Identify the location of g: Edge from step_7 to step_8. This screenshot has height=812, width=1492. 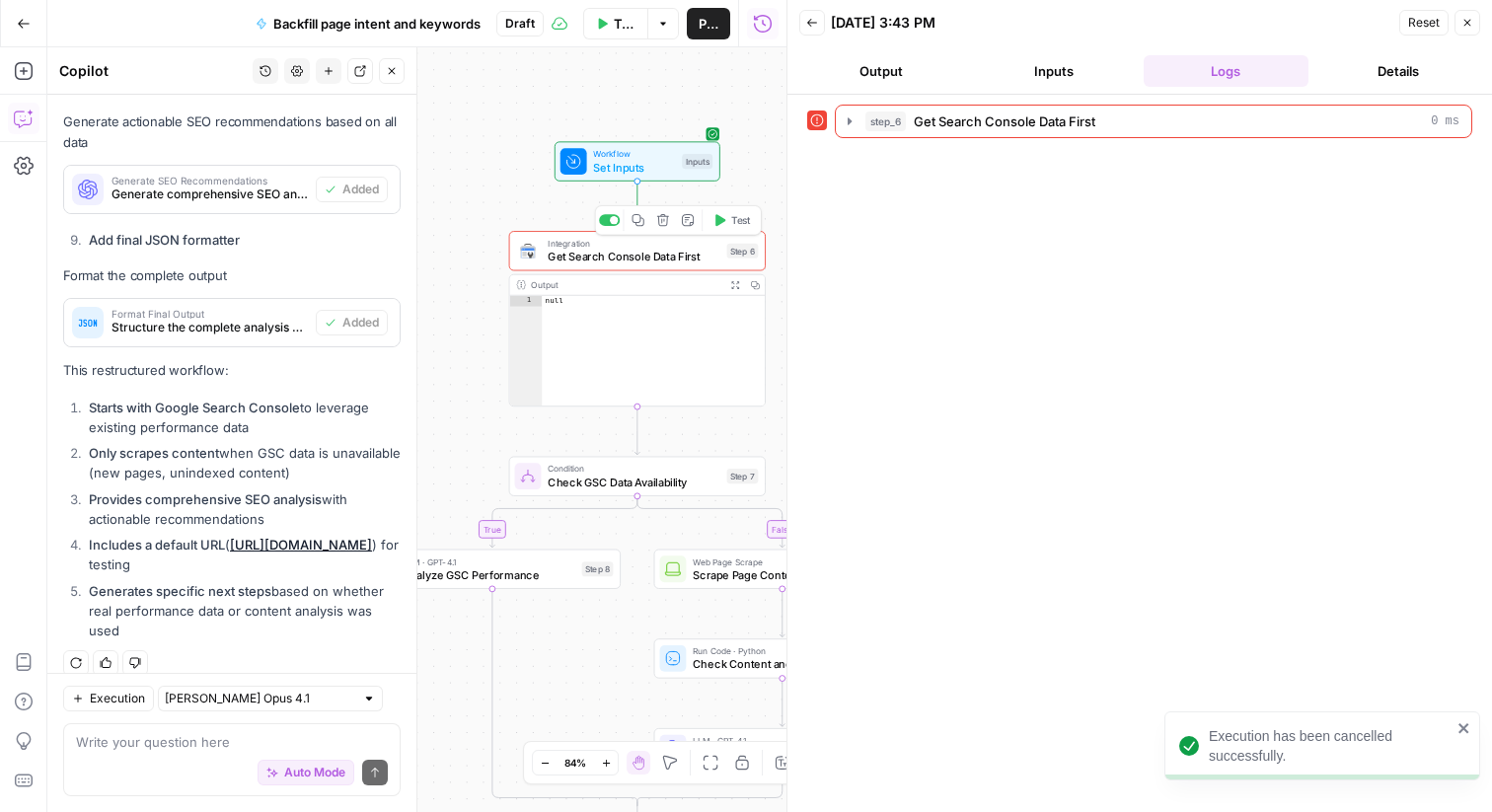
(562, 521).